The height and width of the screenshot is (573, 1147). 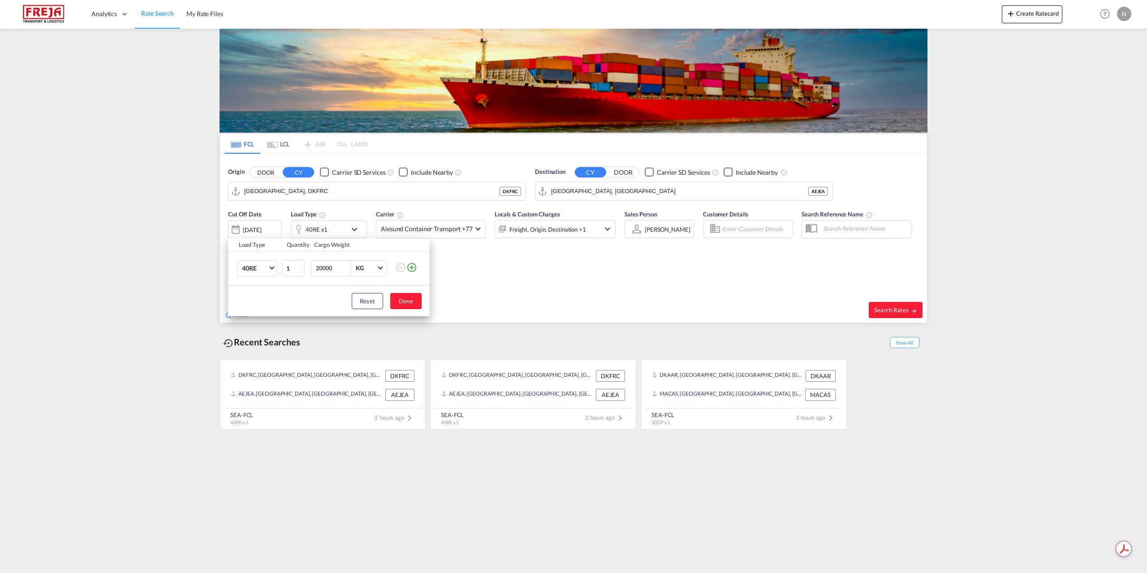 What do you see at coordinates (367, 301) in the screenshot?
I see `button: Reset` at bounding box center [367, 301].